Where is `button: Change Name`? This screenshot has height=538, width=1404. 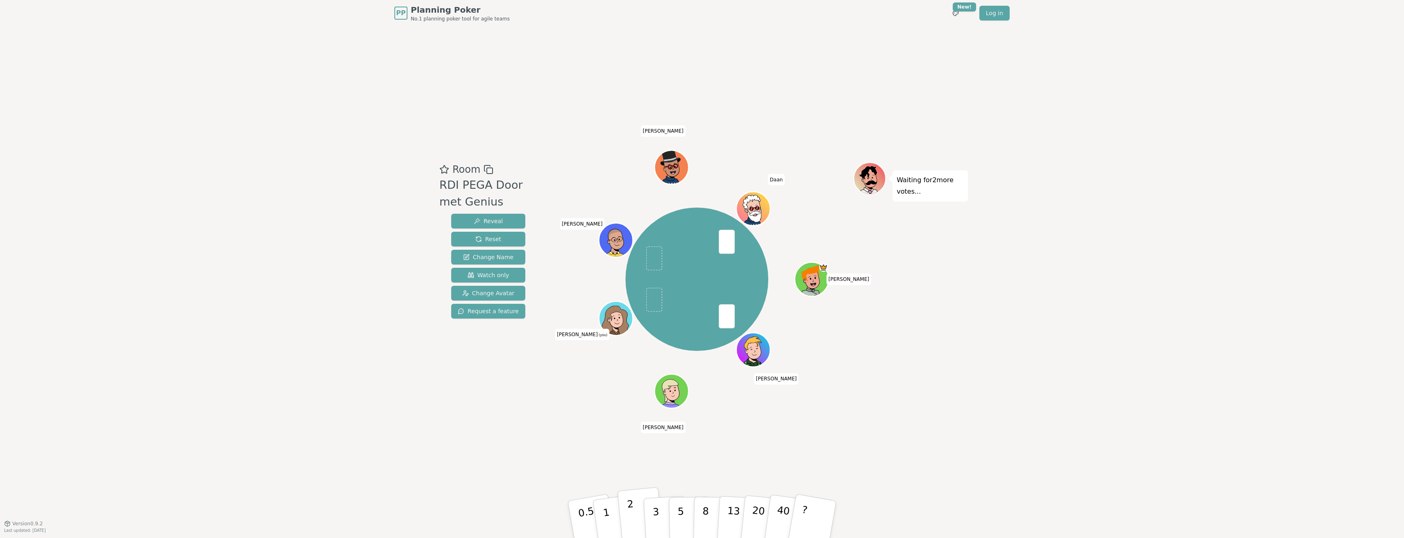
button: Change Name is located at coordinates (488, 257).